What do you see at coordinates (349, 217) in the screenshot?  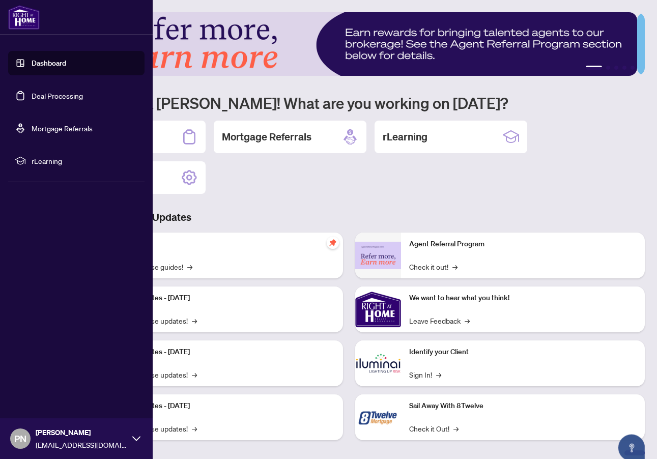 I see `h3: Brokerage & Industry Updates` at bounding box center [349, 217].